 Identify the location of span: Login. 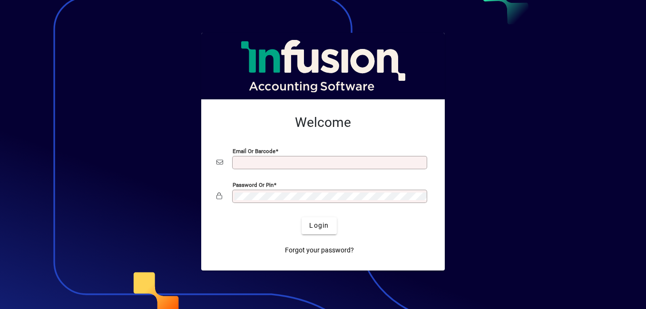
(319, 226).